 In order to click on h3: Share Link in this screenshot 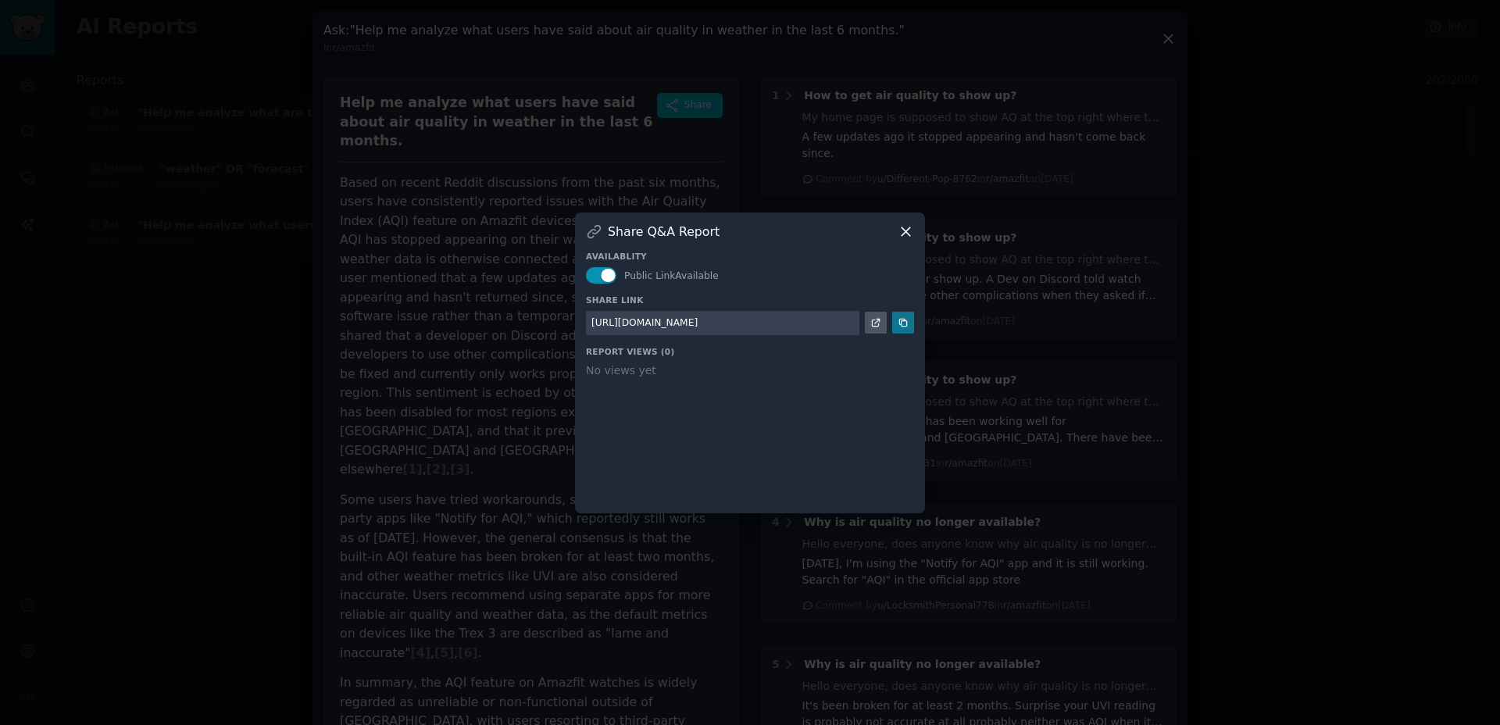, I will do `click(750, 300)`.